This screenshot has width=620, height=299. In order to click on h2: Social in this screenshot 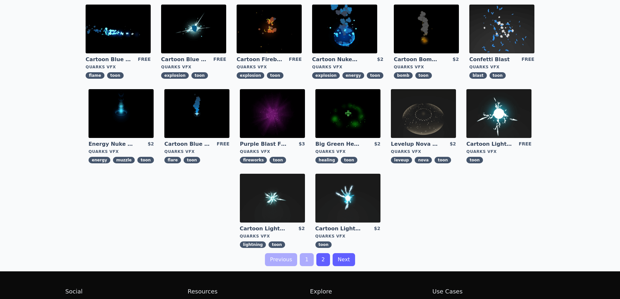, I will do `click(127, 291)`.